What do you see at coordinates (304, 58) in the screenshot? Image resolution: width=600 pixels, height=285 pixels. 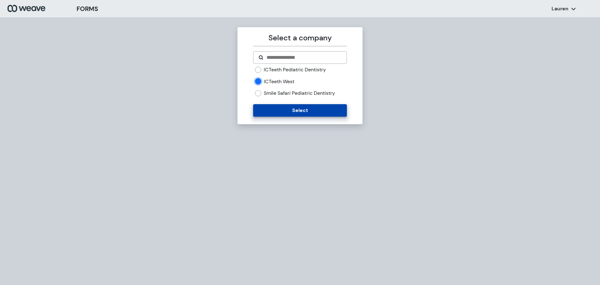 I see `input: Search` at bounding box center [304, 58].